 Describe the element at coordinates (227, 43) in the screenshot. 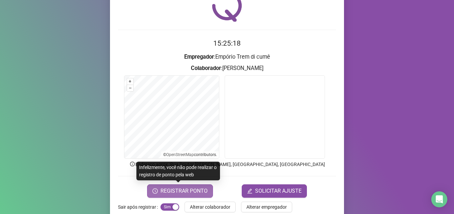

I see `time: 15:25:18` at that location.